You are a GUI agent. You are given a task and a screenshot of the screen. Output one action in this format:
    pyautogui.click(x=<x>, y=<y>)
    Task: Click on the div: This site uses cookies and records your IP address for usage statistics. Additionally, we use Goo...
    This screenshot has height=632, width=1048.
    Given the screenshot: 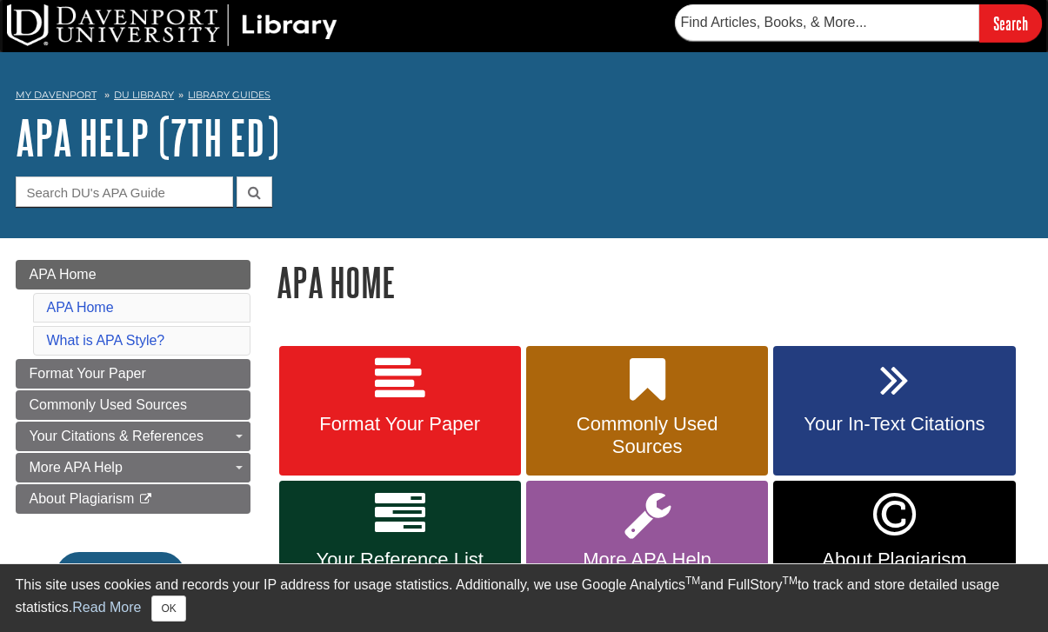 What is the action you would take?
    pyautogui.click(x=525, y=599)
    